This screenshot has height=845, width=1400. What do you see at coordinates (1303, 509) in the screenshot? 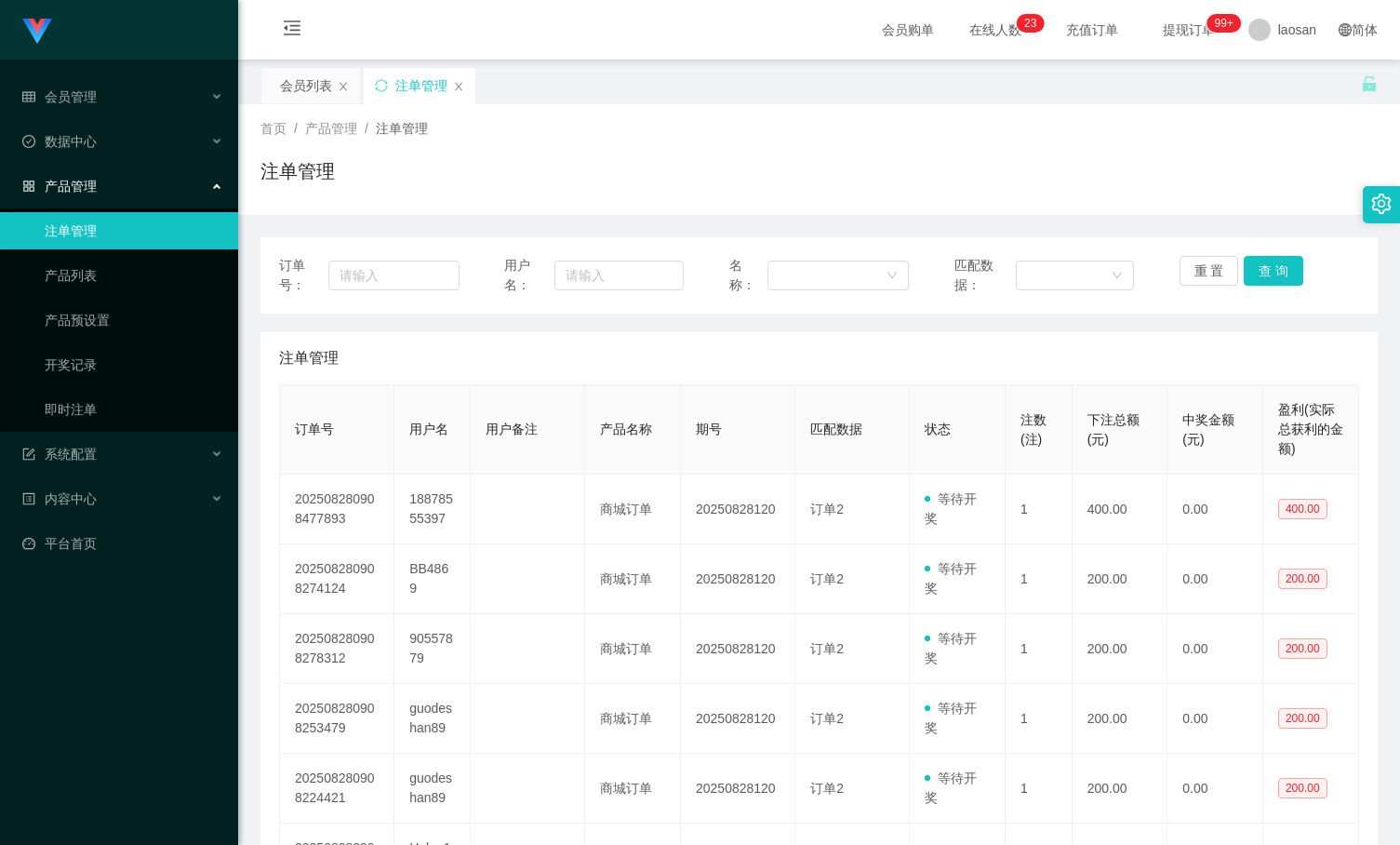
I see `span: 400.00` at bounding box center [1303, 509].